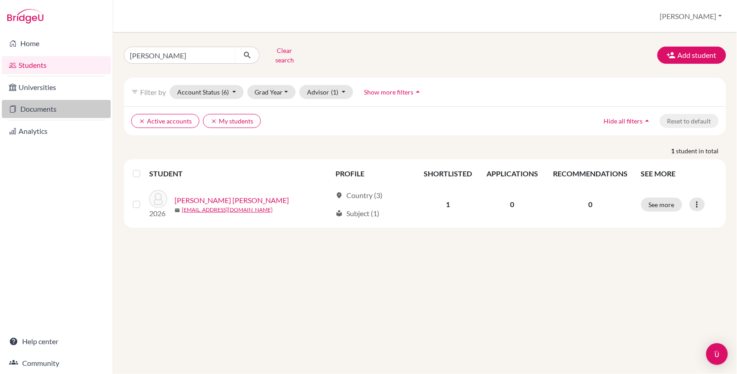  I want to click on th: SEE MORE, so click(679, 174).